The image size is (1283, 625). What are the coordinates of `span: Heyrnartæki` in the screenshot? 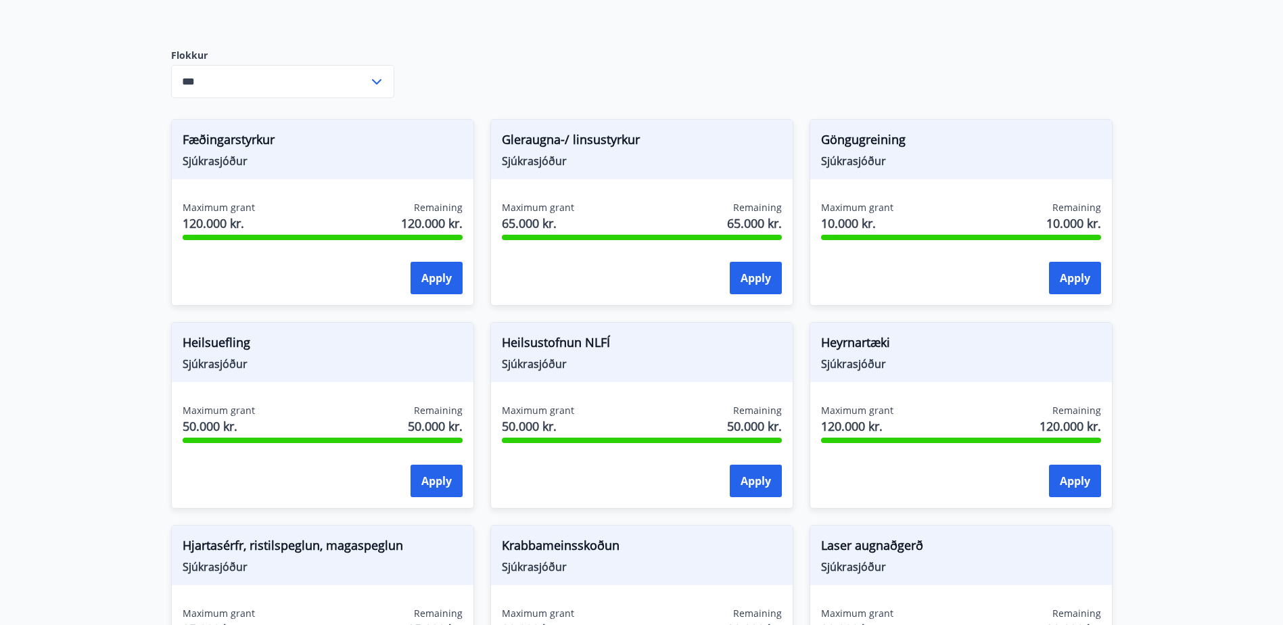 It's located at (961, 345).